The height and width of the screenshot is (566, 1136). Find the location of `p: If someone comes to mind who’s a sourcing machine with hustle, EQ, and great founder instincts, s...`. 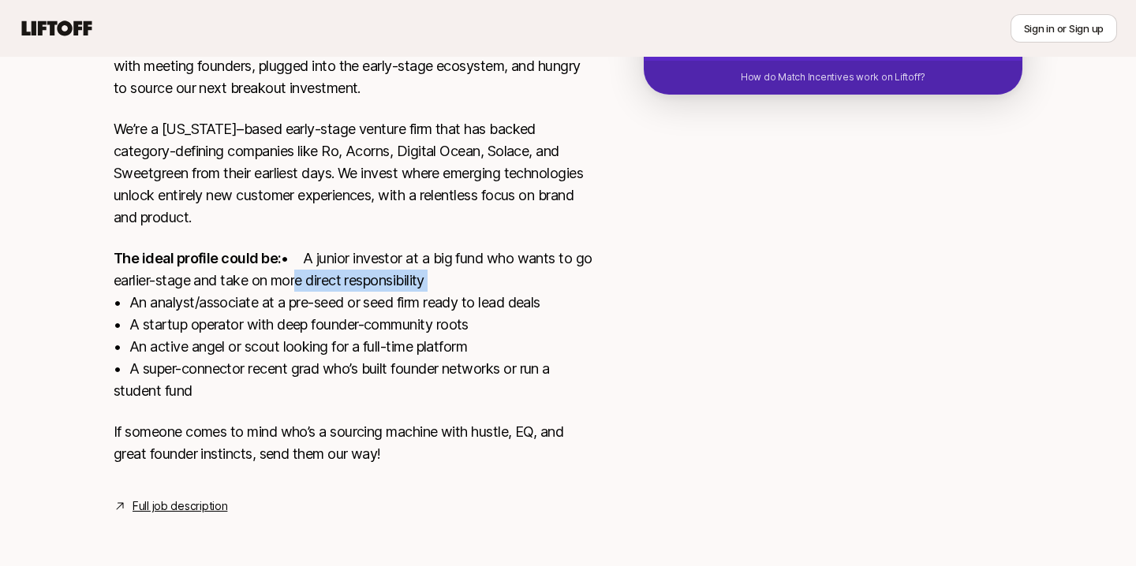

p: If someone comes to mind who’s a sourcing machine with hustle, EQ, and great founder instincts, s... is located at coordinates (353, 443).